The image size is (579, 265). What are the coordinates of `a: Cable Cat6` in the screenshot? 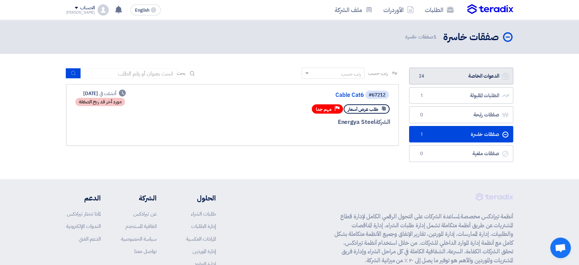 It's located at (296, 95).